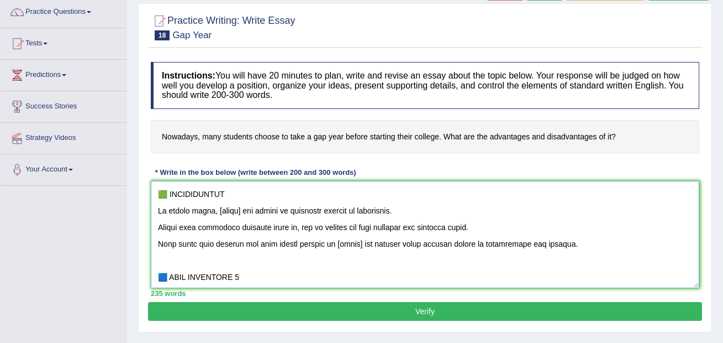  What do you see at coordinates (223, 27) in the screenshot?
I see `h2: Practice Writing: Write Essay` at bounding box center [223, 27].